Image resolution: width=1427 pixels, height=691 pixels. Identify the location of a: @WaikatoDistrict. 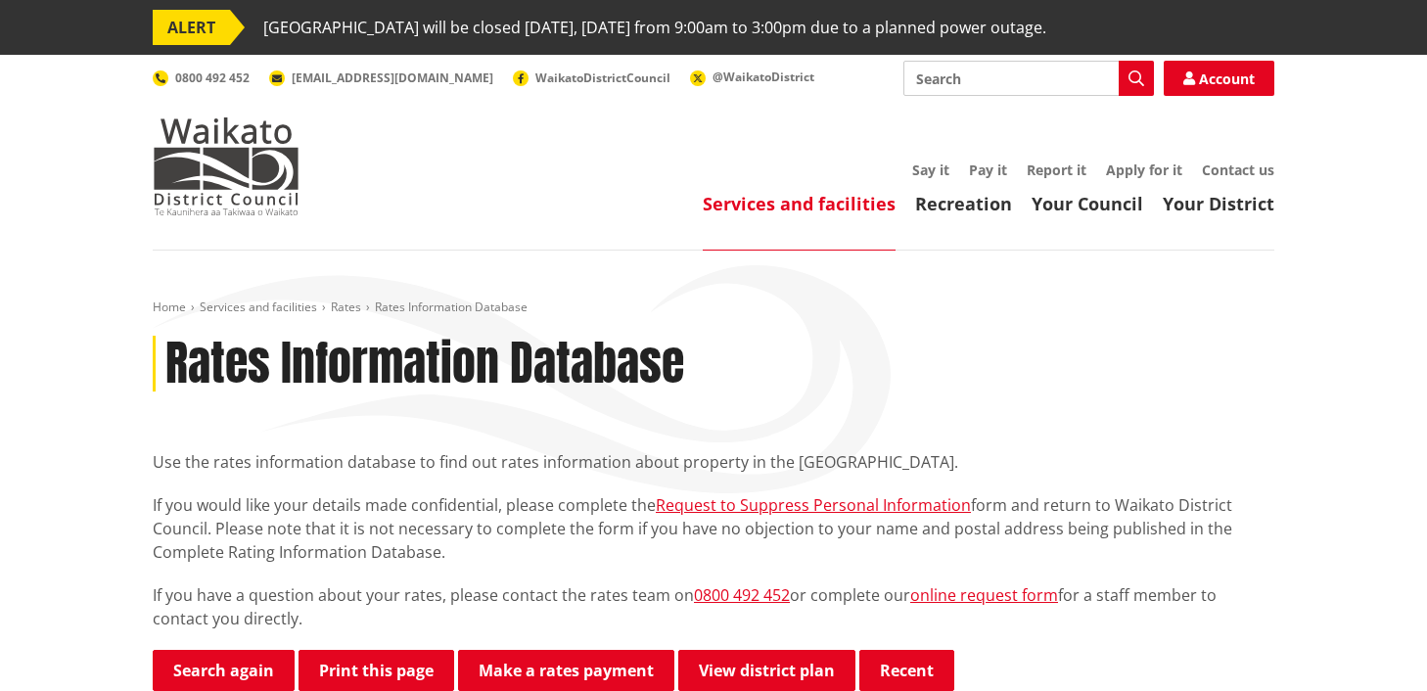
(752, 76).